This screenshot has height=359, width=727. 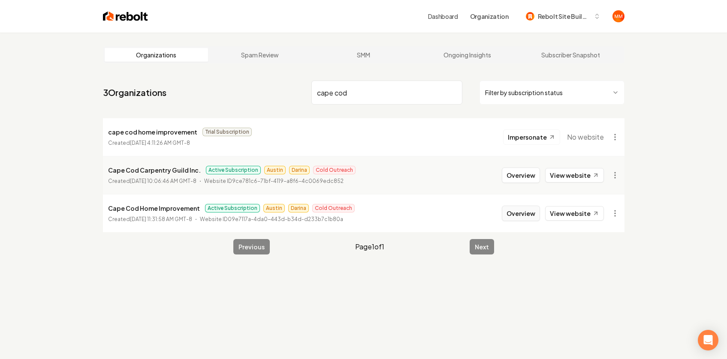 I want to click on a: Dashboard, so click(x=443, y=16).